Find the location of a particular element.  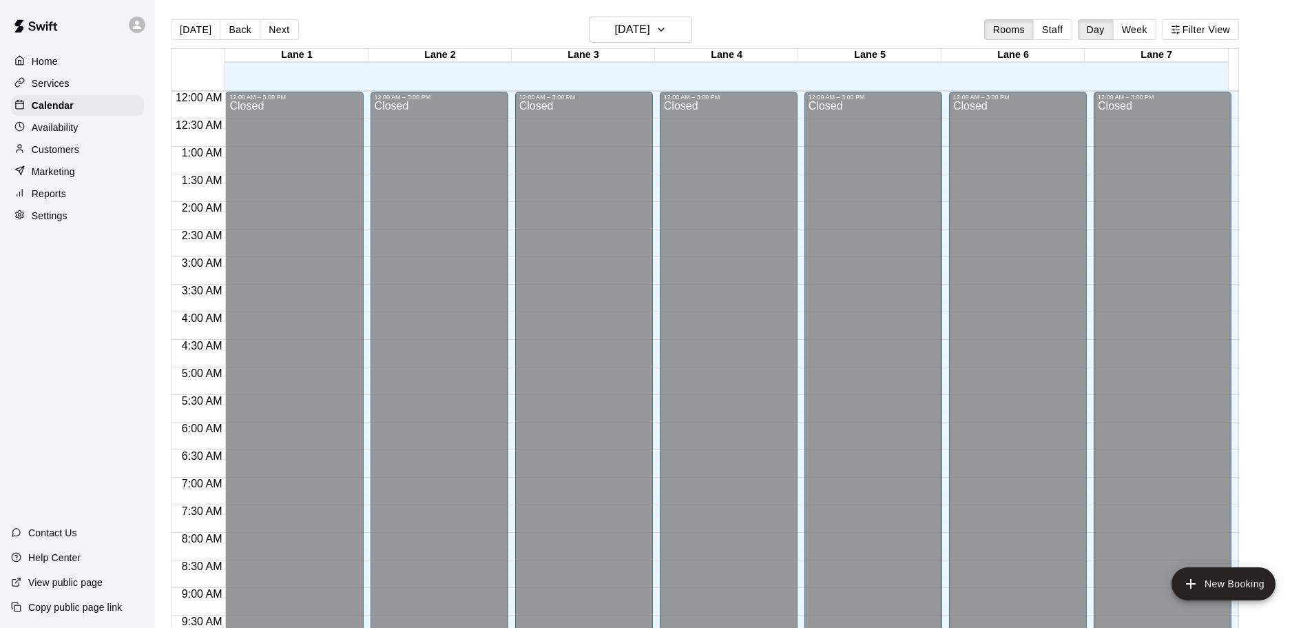

button: Staff is located at coordinates (1053, 30).